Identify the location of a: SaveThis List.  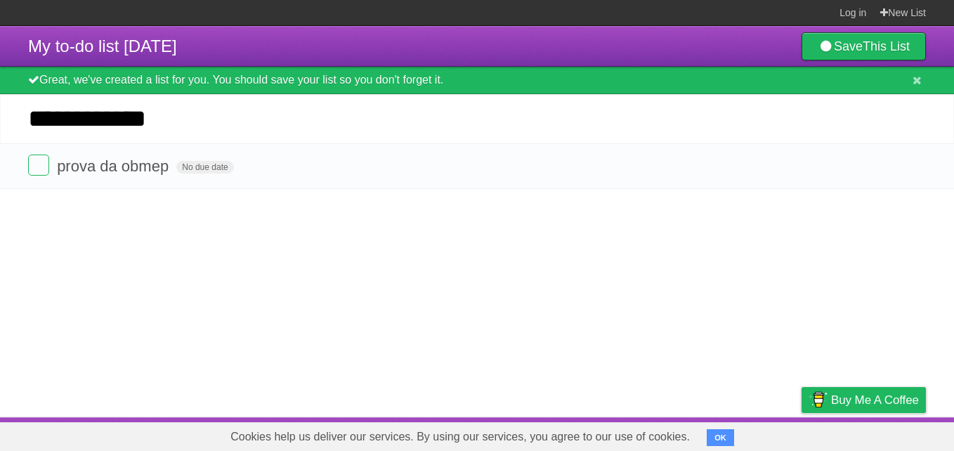
(863, 46).